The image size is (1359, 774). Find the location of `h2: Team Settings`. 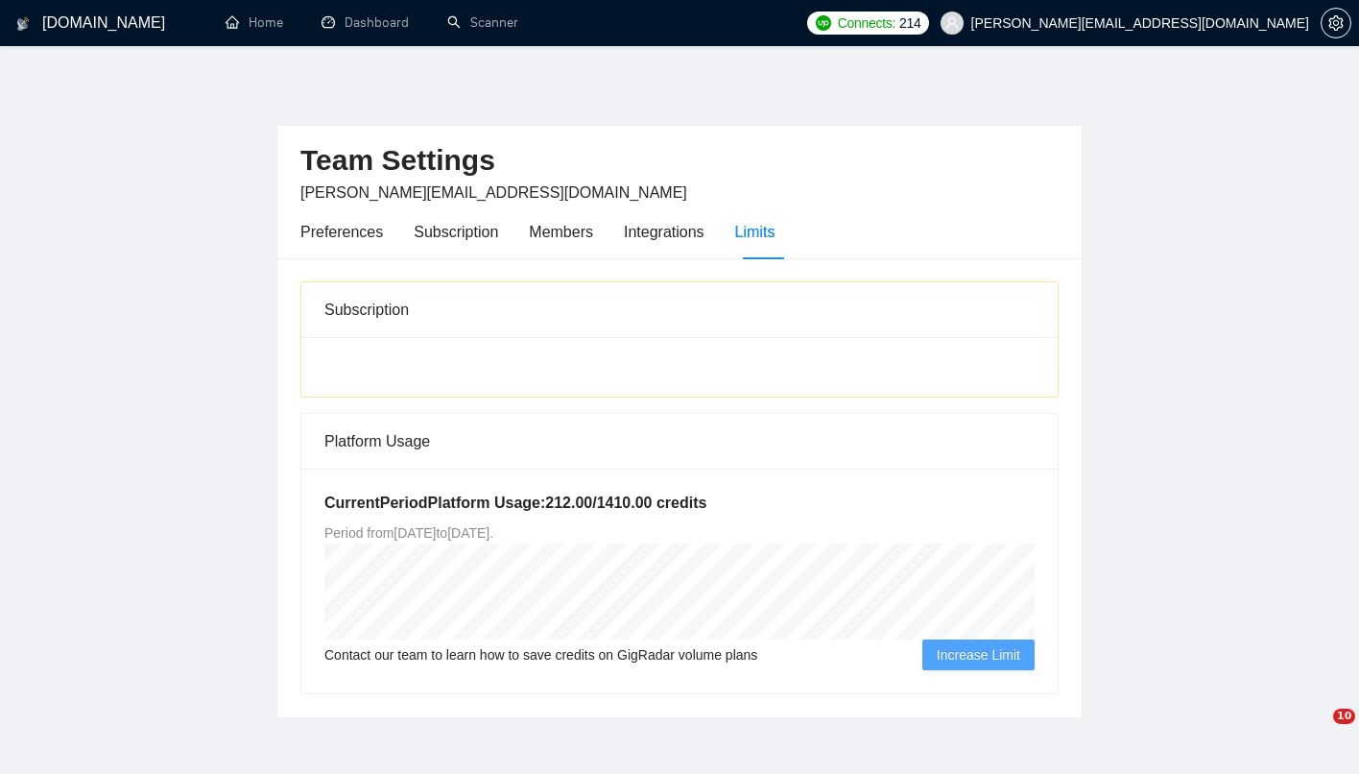

h2: Team Settings is located at coordinates (679, 160).